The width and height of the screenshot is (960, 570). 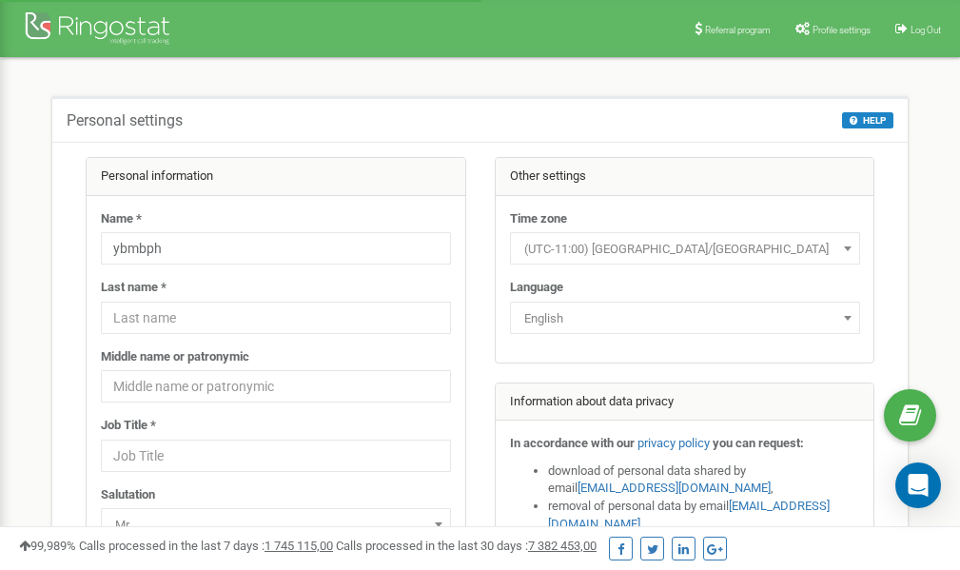 What do you see at coordinates (276, 248) in the screenshot?
I see `input: Name` at bounding box center [276, 248].